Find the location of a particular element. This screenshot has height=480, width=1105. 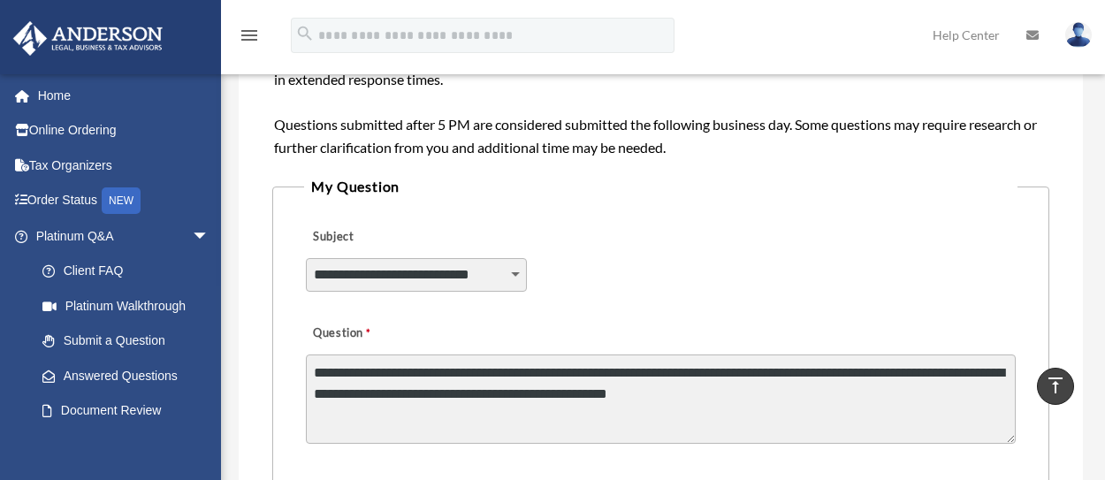

div: NEW is located at coordinates (121, 201).